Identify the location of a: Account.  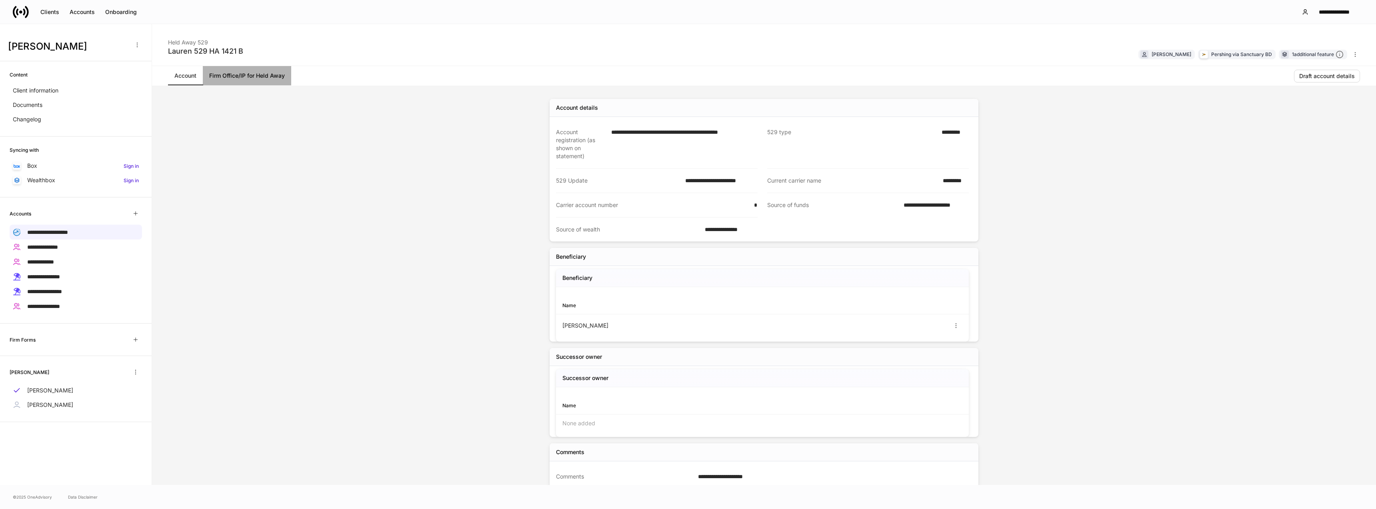
(185, 76).